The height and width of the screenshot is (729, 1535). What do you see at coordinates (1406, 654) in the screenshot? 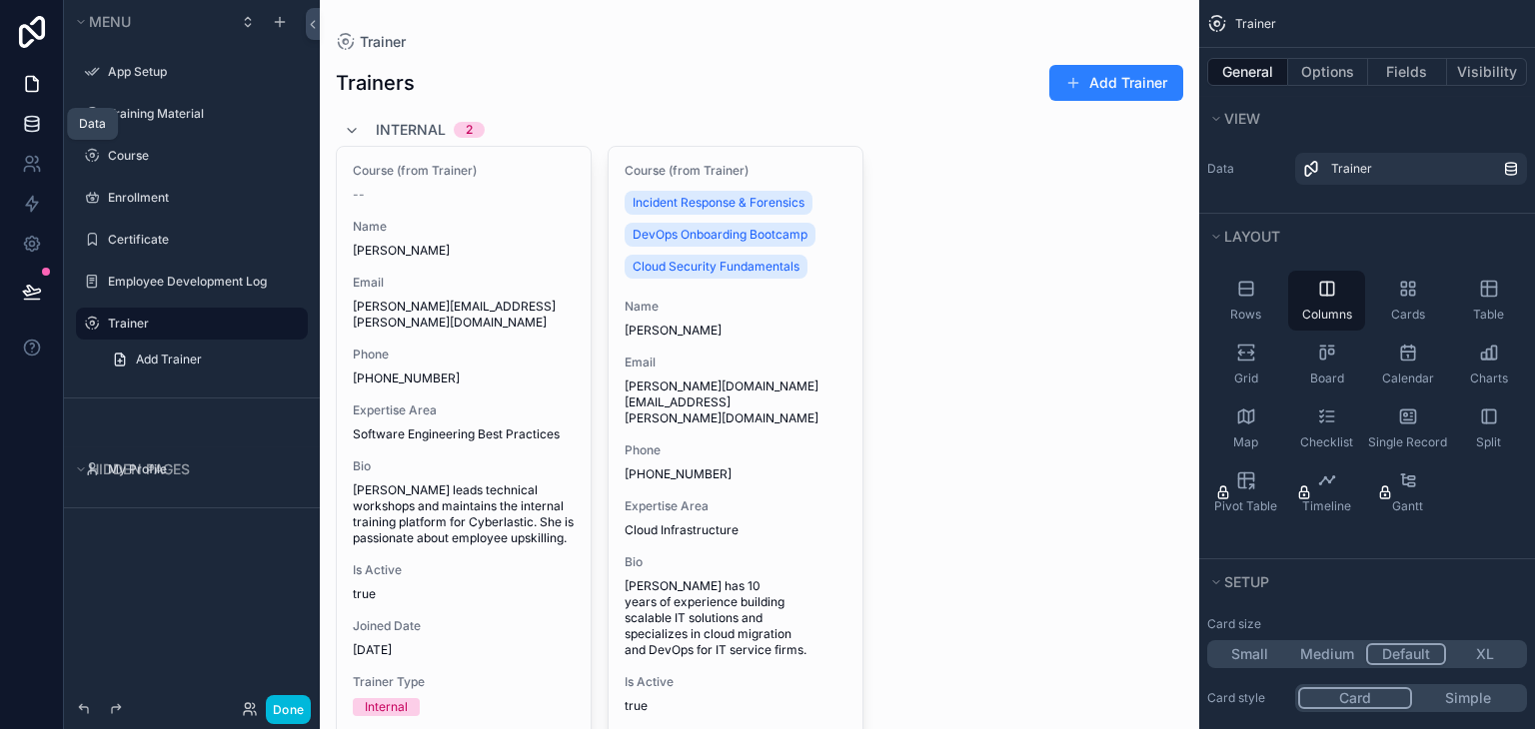
I see `button: Default` at bounding box center [1406, 654].